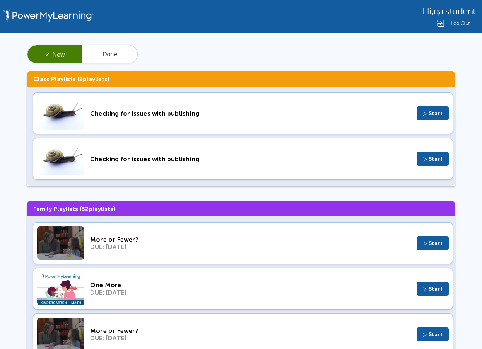 This screenshot has width=482, height=349. I want to click on button: Done, so click(110, 55).